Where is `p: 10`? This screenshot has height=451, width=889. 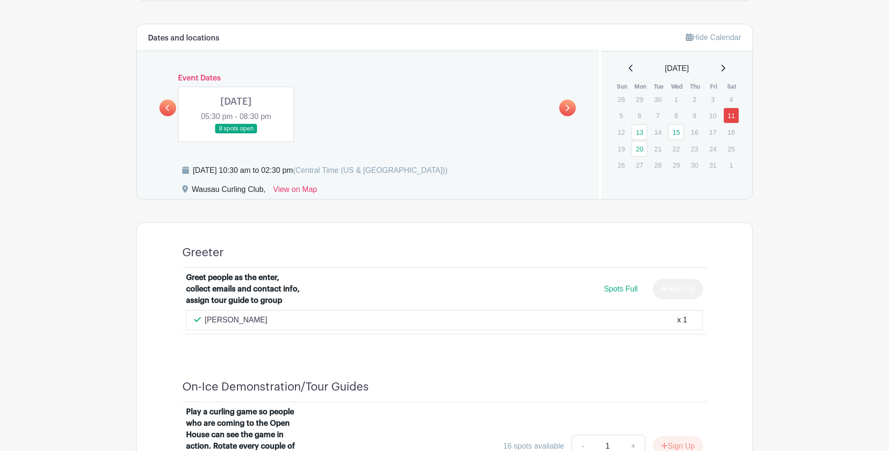
p: 10 is located at coordinates (712, 115).